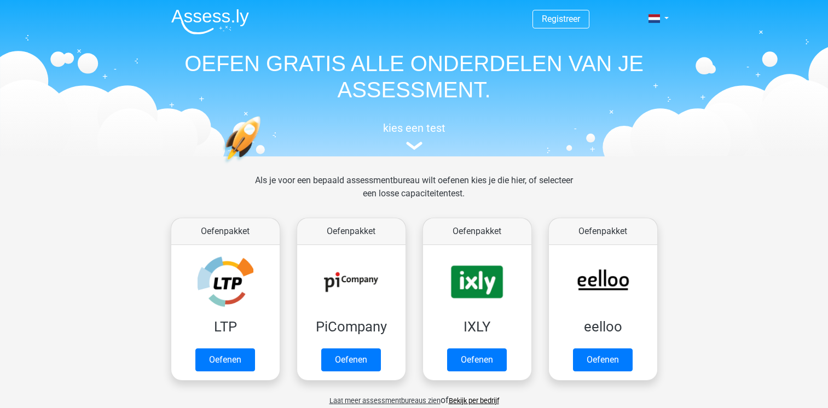 The width and height of the screenshot is (828, 408). I want to click on a: Bekijk per bedrijf, so click(474, 401).